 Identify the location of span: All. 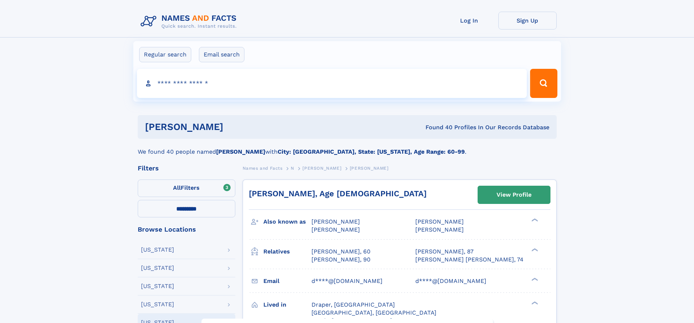
(177, 188).